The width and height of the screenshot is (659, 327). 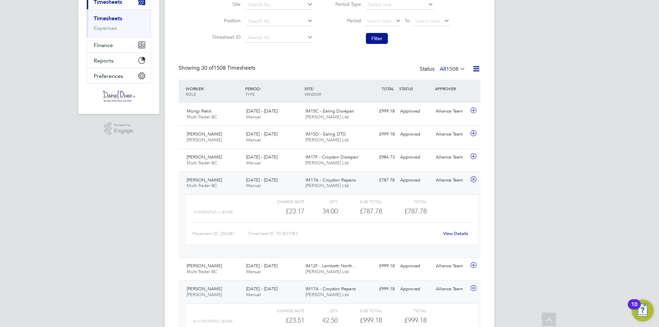 What do you see at coordinates (404, 202) in the screenshot?
I see `div: Total` at bounding box center [404, 202].